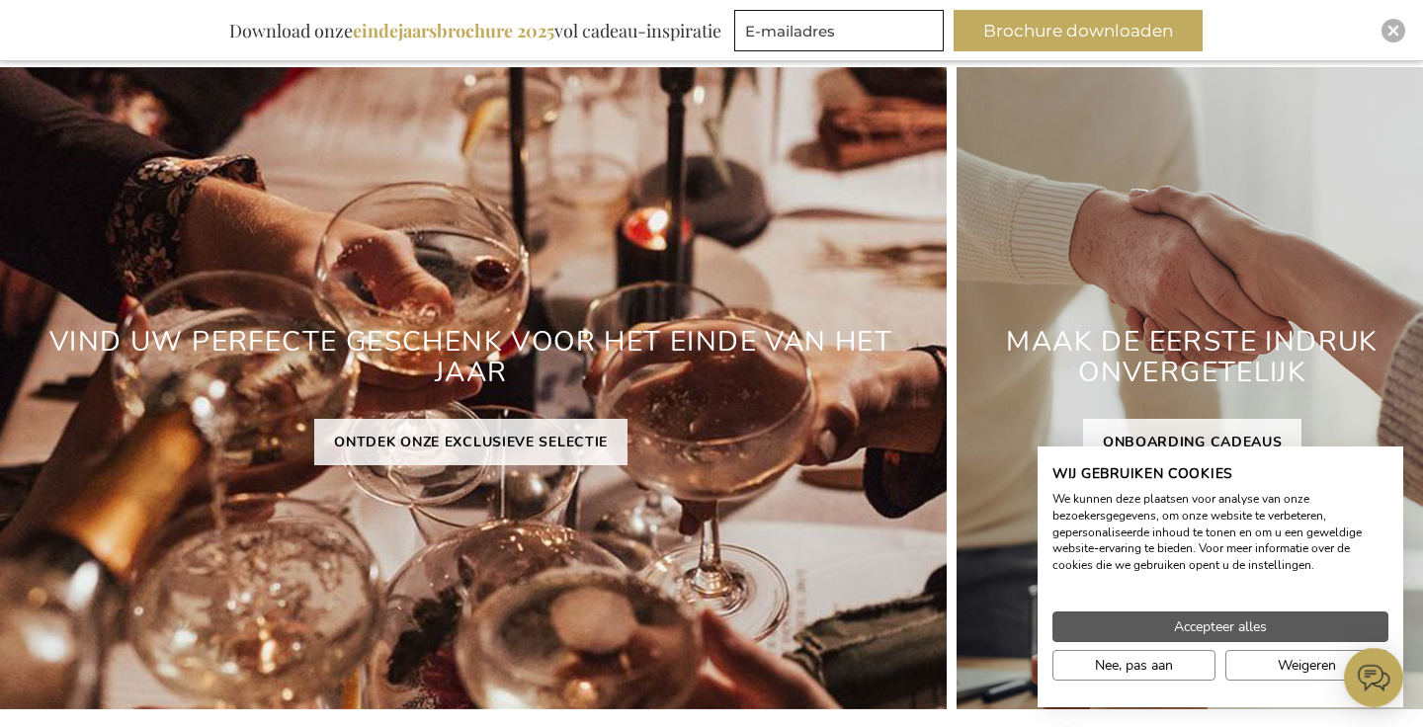 The width and height of the screenshot is (1423, 727). Describe the element at coordinates (475, 31) in the screenshot. I see `div: Download onze vol cadeau-inspiratie` at that location.